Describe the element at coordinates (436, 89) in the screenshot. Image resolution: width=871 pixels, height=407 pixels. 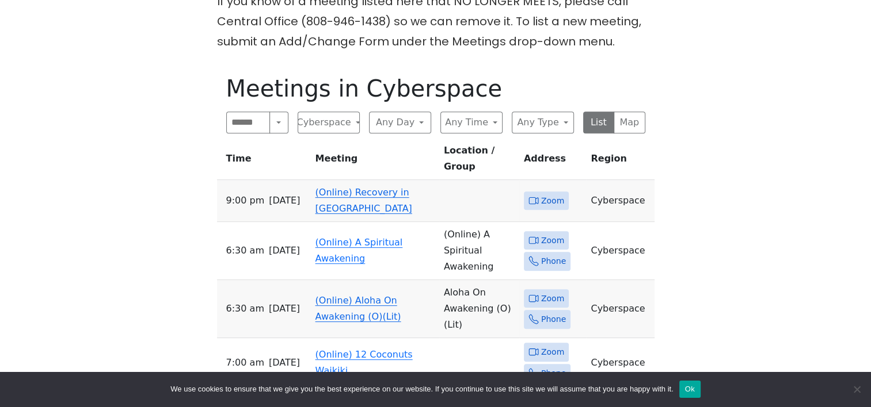
I see `h1: Meetings in Cyberspace` at that location.